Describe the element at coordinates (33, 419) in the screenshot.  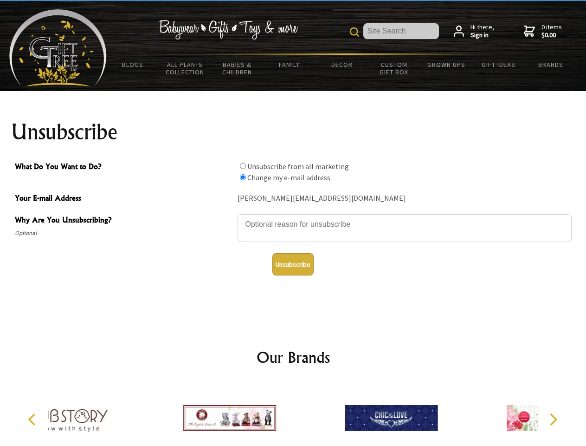
I see `button: Previous` at that location.